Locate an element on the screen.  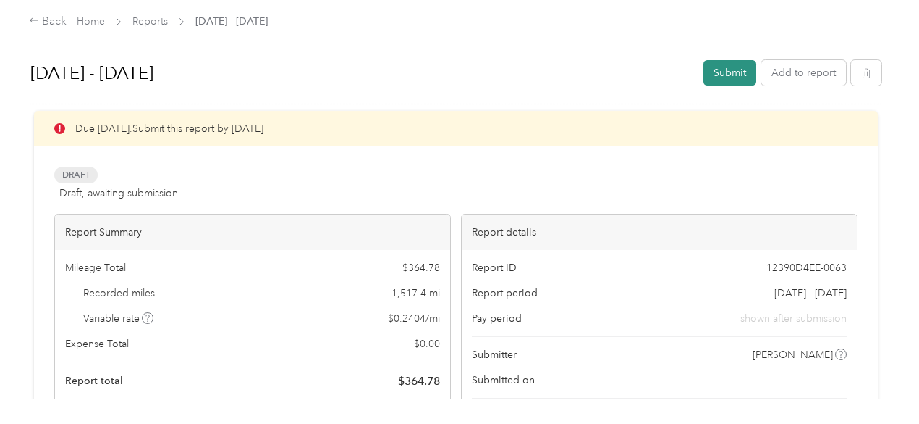
span: Recorded miles is located at coordinates (119, 292).